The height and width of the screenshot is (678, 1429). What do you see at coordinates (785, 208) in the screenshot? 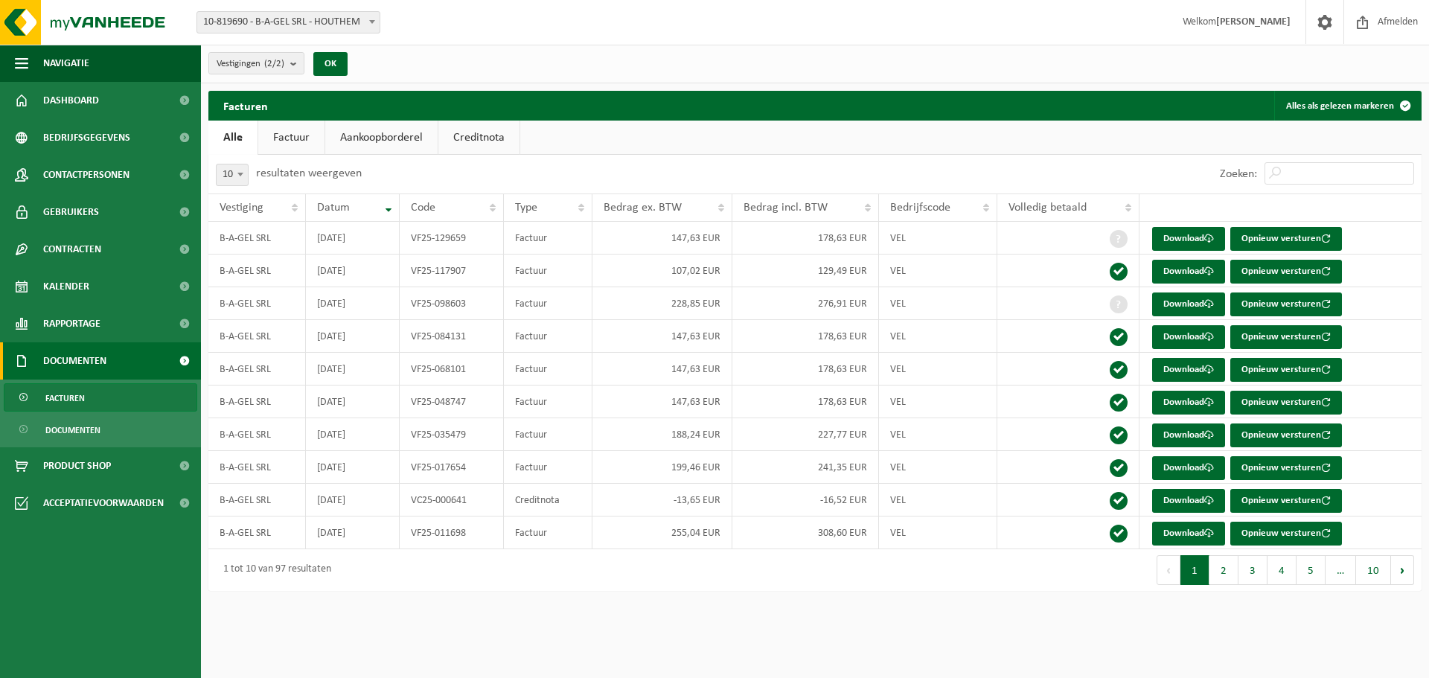
I see `span: Bedrag incl. BTW` at bounding box center [785, 208].